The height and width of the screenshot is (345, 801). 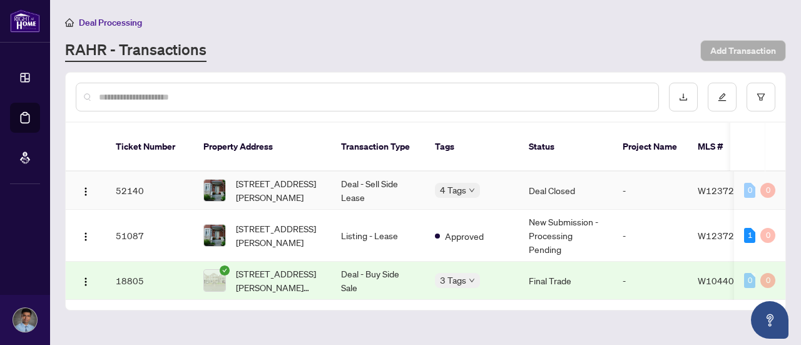 I want to click on span: W10440793, so click(x=724, y=280).